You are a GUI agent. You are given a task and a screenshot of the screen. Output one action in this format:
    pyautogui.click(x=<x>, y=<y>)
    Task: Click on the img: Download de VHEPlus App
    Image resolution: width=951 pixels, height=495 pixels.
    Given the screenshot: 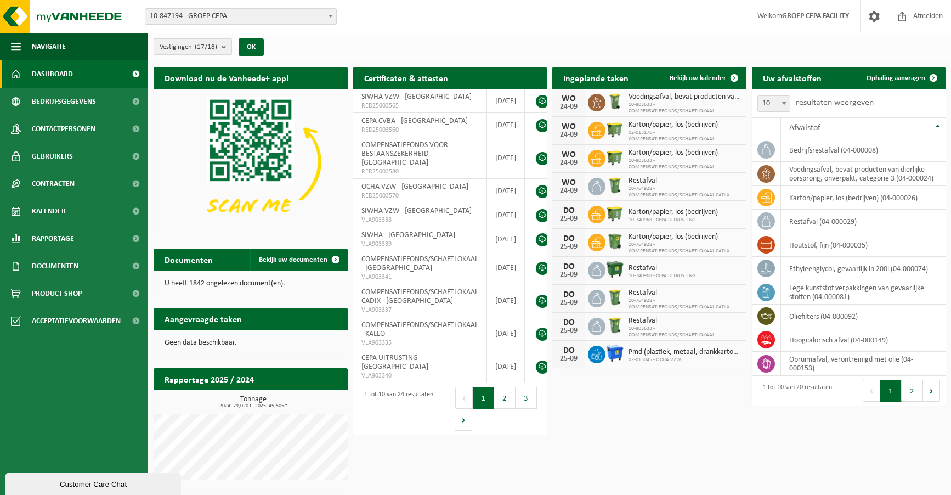 What is the action you would take?
    pyautogui.click(x=251, y=161)
    